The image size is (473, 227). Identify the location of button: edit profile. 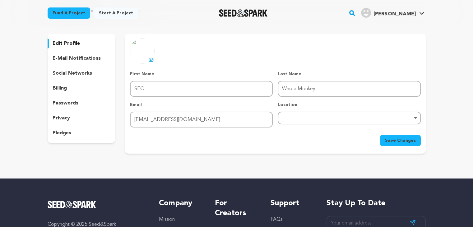
(82, 44).